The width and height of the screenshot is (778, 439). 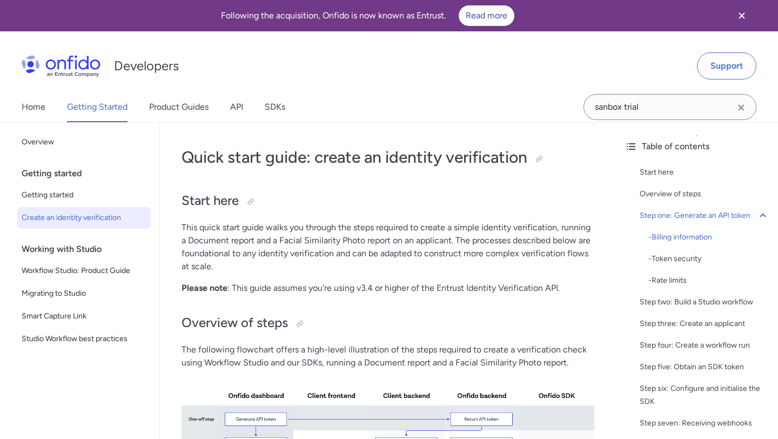 I want to click on span: Create an identity verification, so click(x=84, y=218).